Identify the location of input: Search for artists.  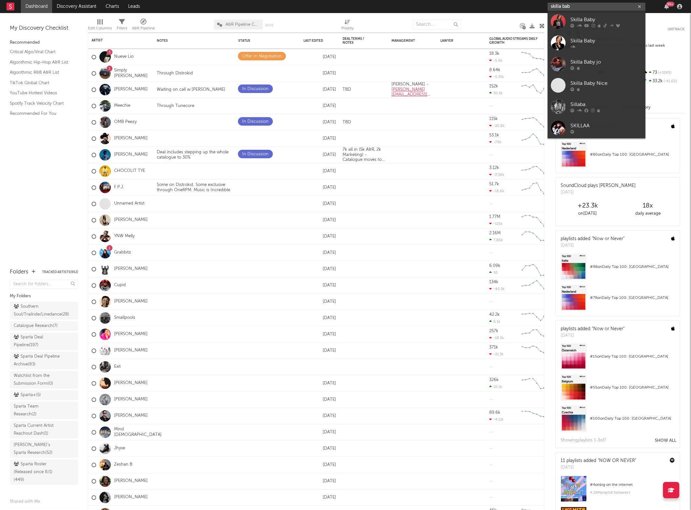
(597, 7).